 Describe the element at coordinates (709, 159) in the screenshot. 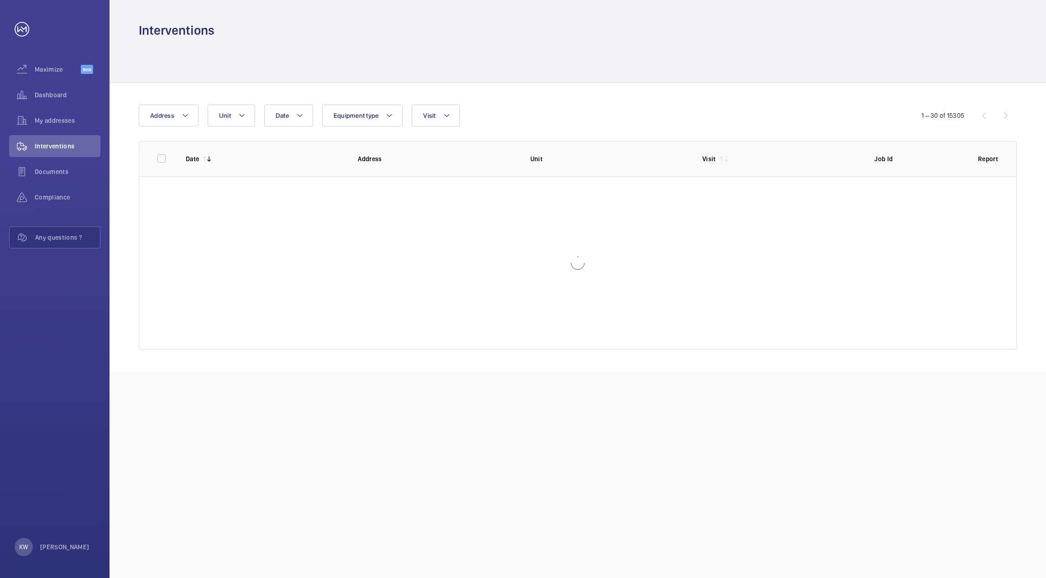

I see `p: Visit` at that location.